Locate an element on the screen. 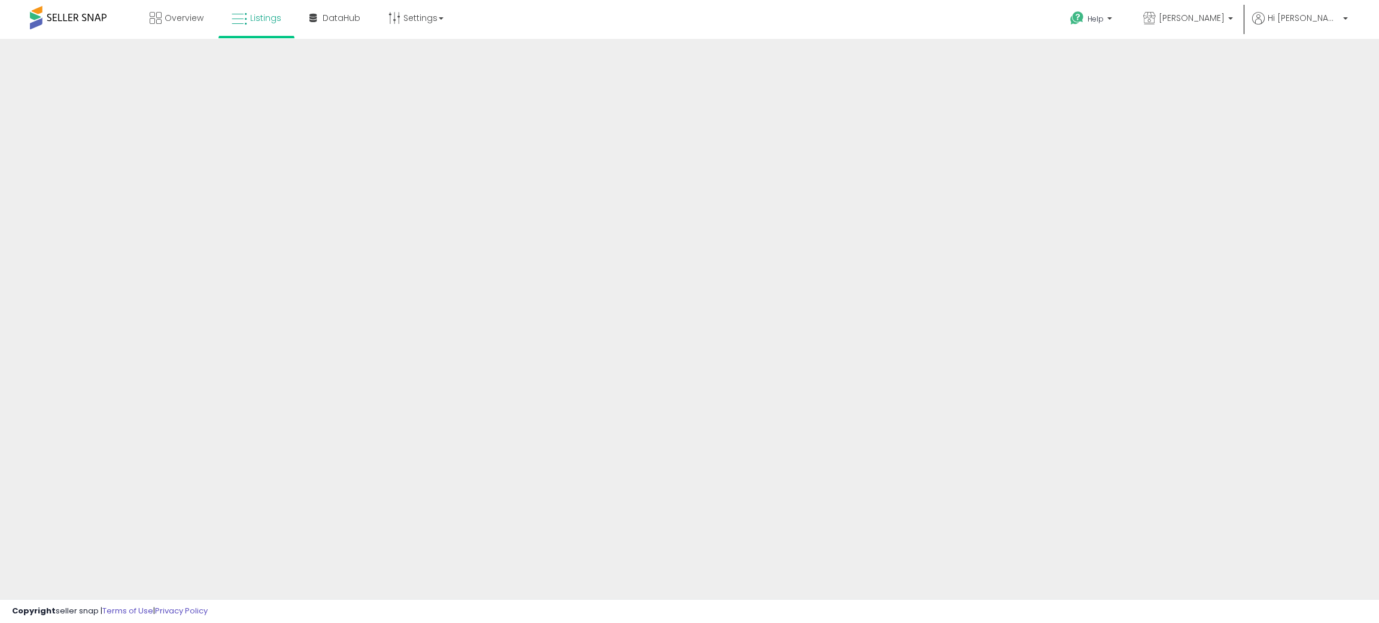 The width and height of the screenshot is (1379, 623). i: Get Help is located at coordinates (1076, 18).